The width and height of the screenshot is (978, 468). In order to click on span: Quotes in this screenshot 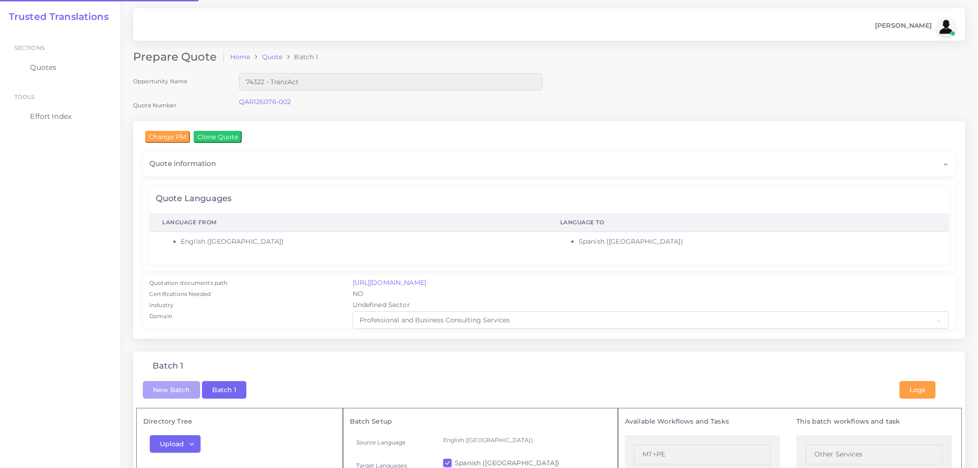, I will do `click(43, 67)`.